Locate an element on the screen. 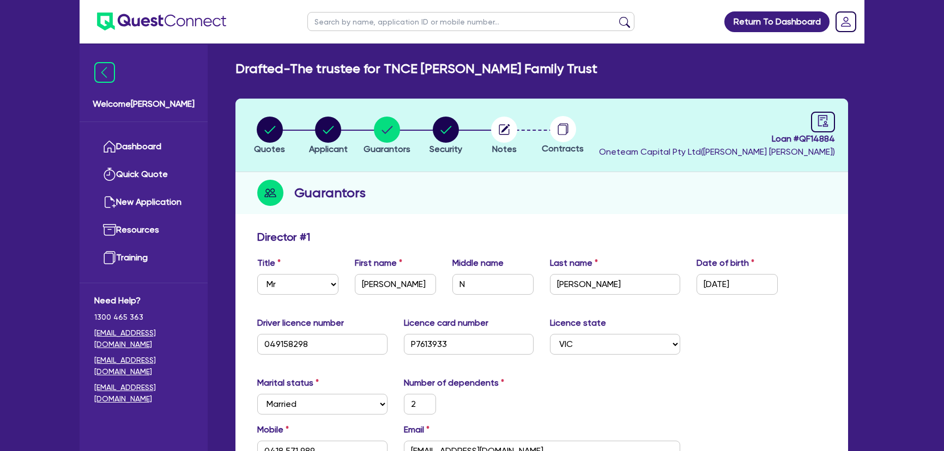 The height and width of the screenshot is (451, 944). input: Search by name, application ID or mobile number... is located at coordinates (471, 21).